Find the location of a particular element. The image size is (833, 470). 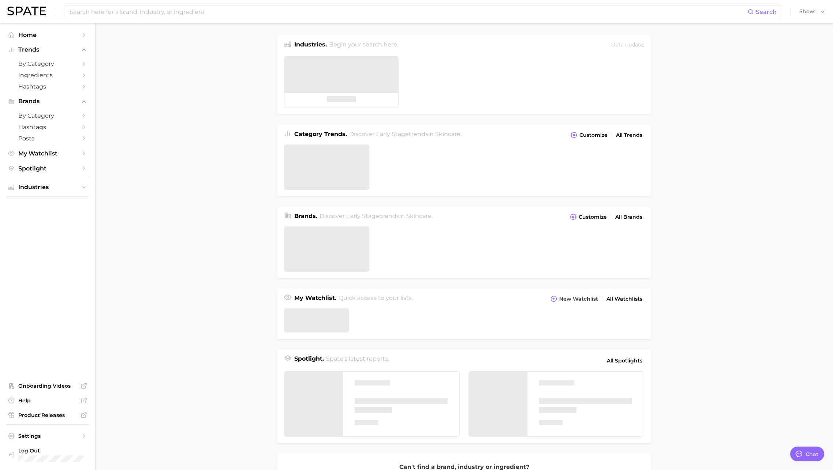

span: Home is located at coordinates (48, 35).